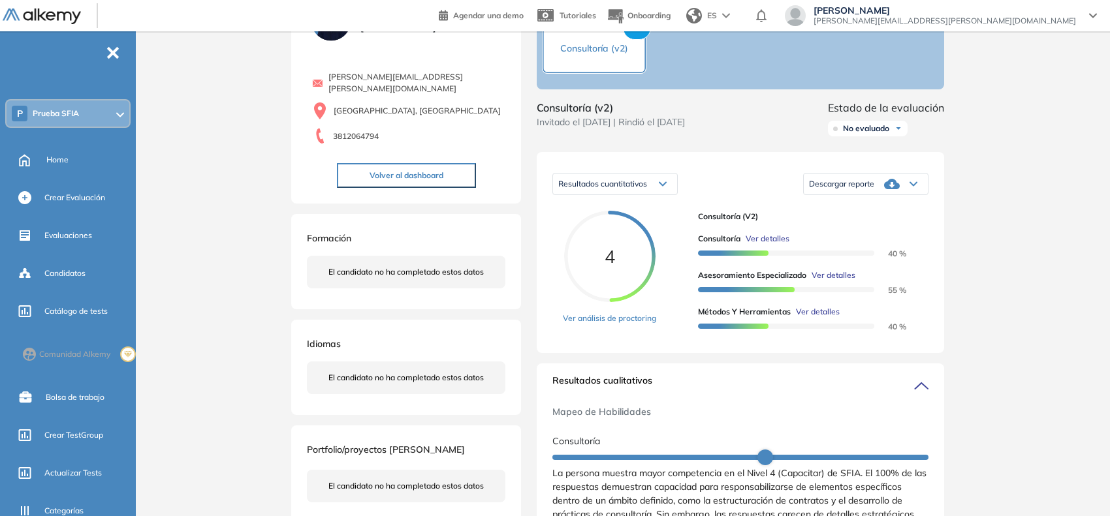  I want to click on span: Evaluaciones, so click(68, 236).